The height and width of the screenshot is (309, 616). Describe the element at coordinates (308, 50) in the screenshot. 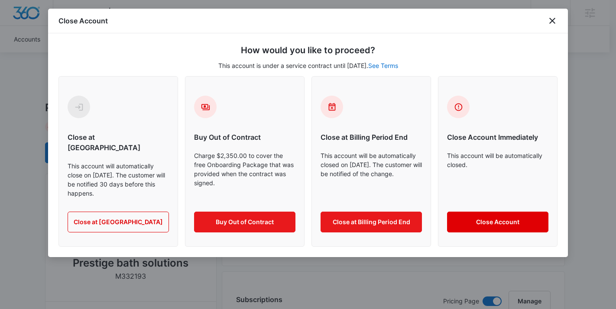

I see `h5: How would you like to proceed?` at that location.